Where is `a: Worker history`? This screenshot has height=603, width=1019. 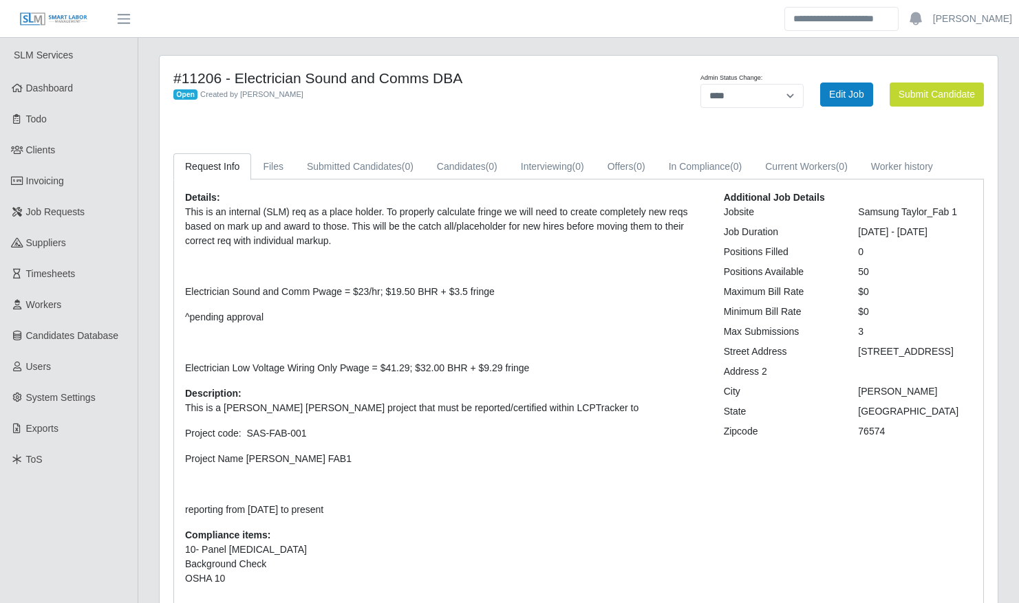 a: Worker history is located at coordinates (902, 167).